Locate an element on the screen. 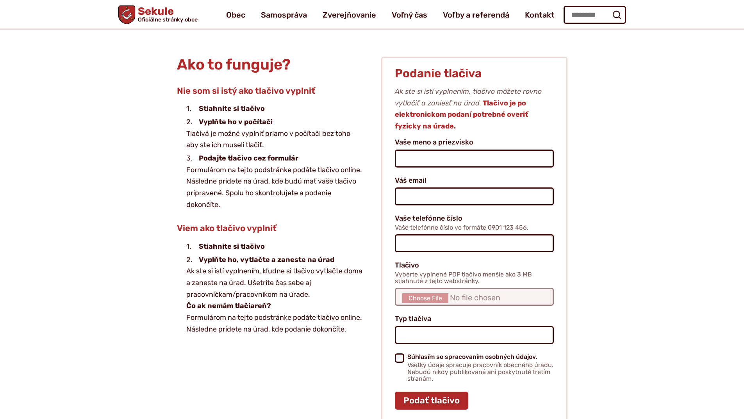 This screenshot has height=419, width=744. span: Kontakt is located at coordinates (540, 15).